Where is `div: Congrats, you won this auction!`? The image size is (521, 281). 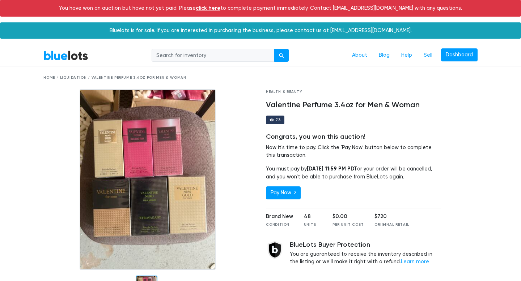 div: Congrats, you won this auction! is located at coordinates (353, 137).